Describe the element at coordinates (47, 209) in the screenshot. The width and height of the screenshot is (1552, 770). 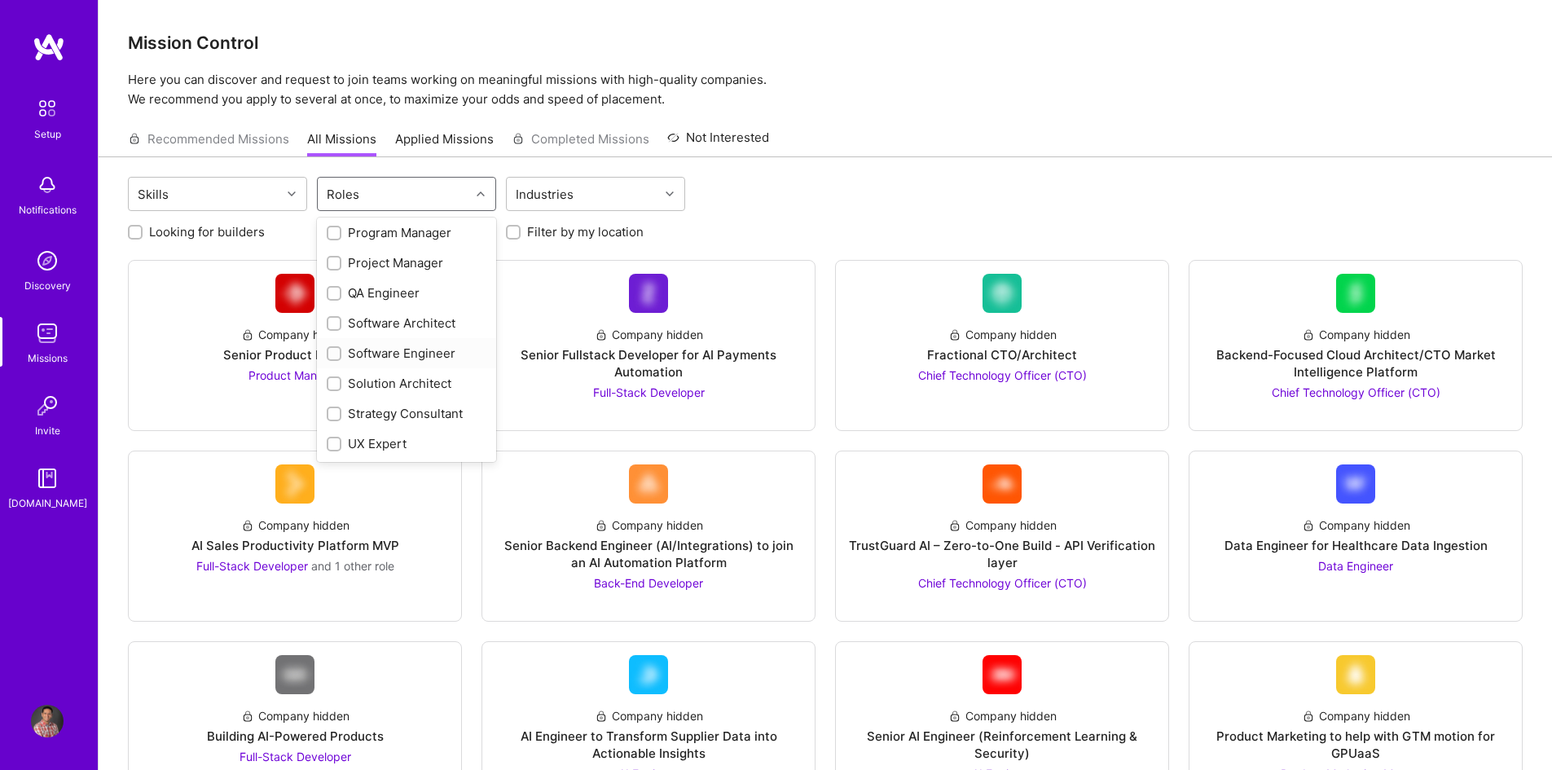
I see `div: Notifications` at that location.